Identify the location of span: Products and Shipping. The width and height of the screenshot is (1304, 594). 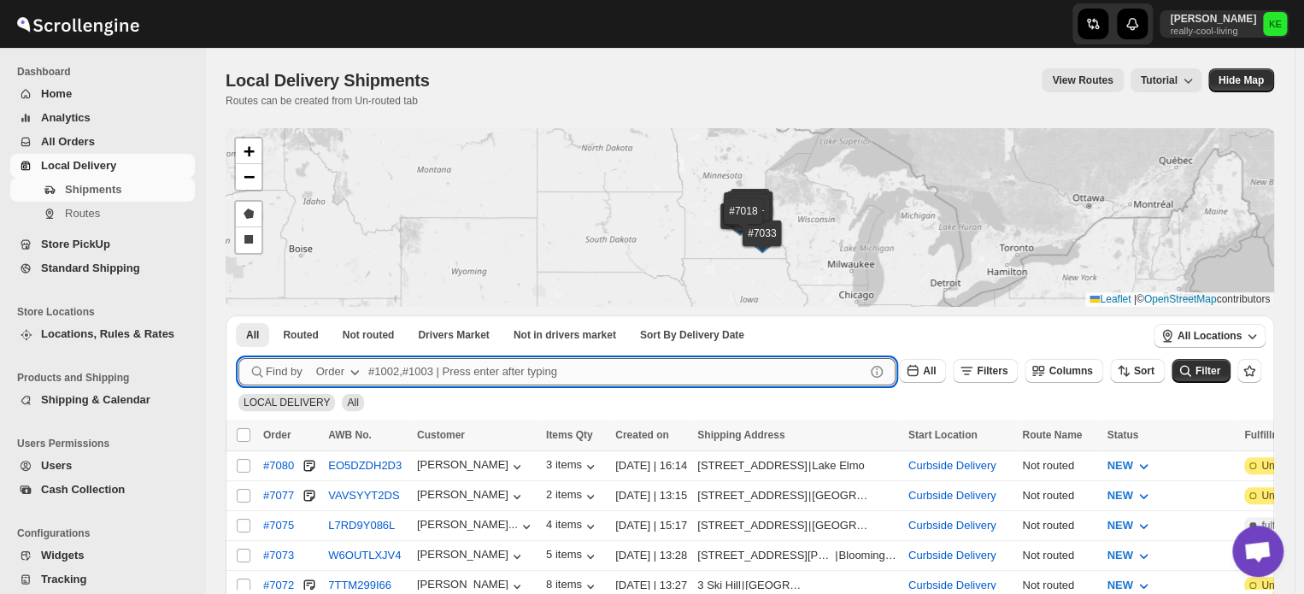
(107, 378).